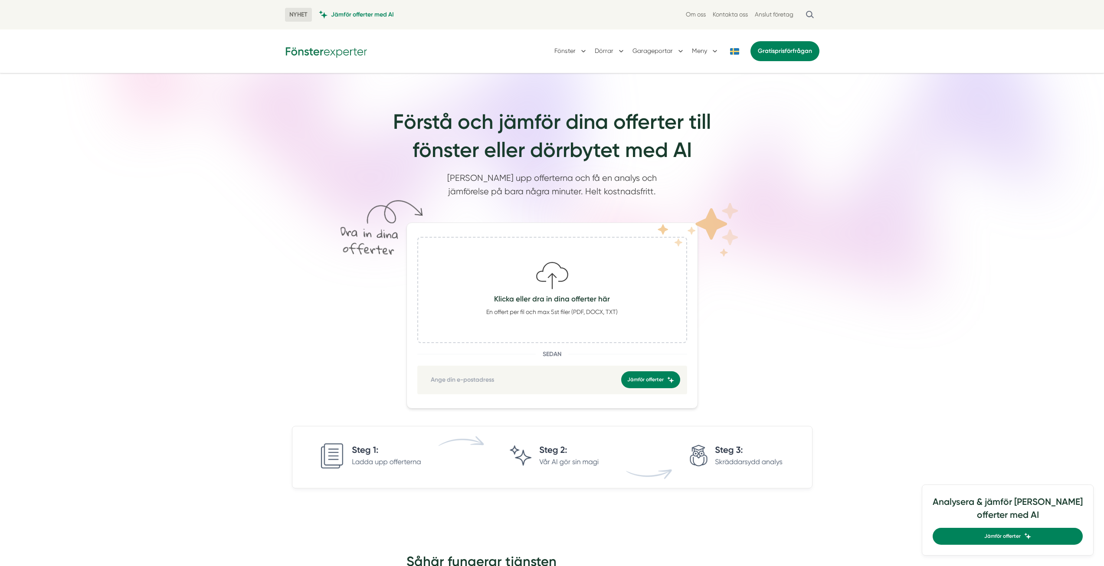  I want to click on input: Ange din e-postadress, so click(520, 380).